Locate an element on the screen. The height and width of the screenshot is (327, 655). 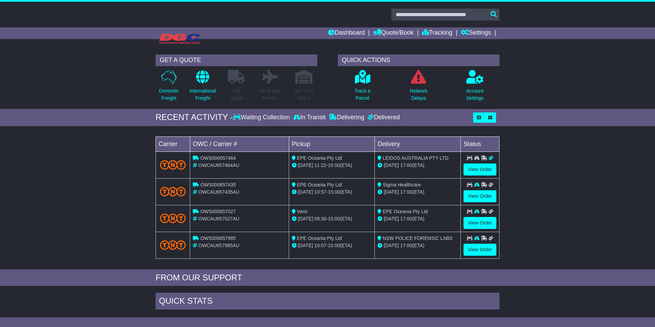
a: Track aParcel is located at coordinates (362, 87).